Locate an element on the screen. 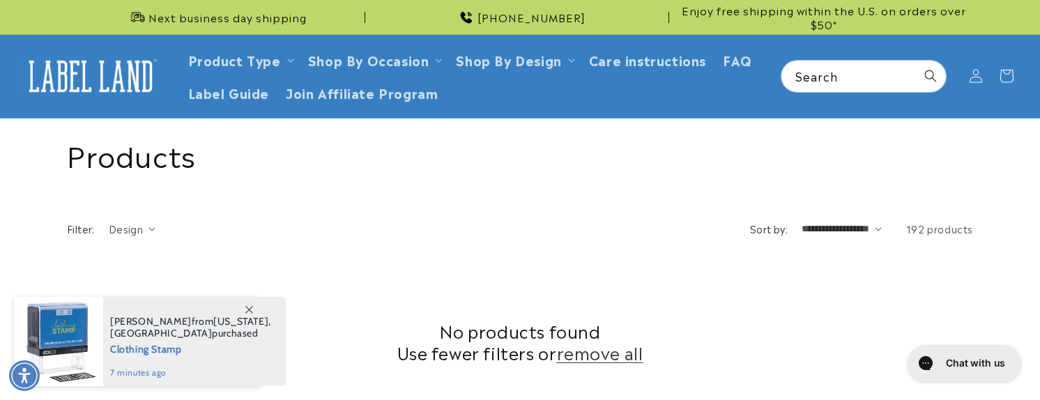 This screenshot has width=1040, height=400. span: Label Guide is located at coordinates (229, 92).